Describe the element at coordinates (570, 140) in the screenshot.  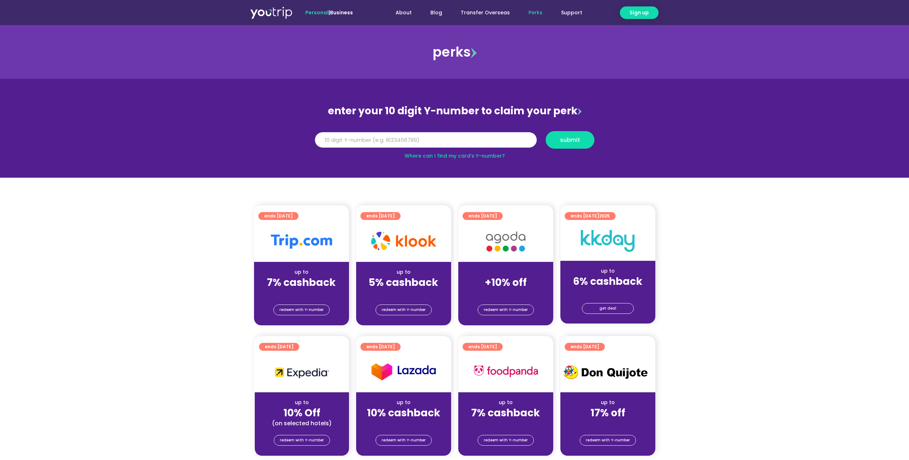
I see `button: submit` at that location.